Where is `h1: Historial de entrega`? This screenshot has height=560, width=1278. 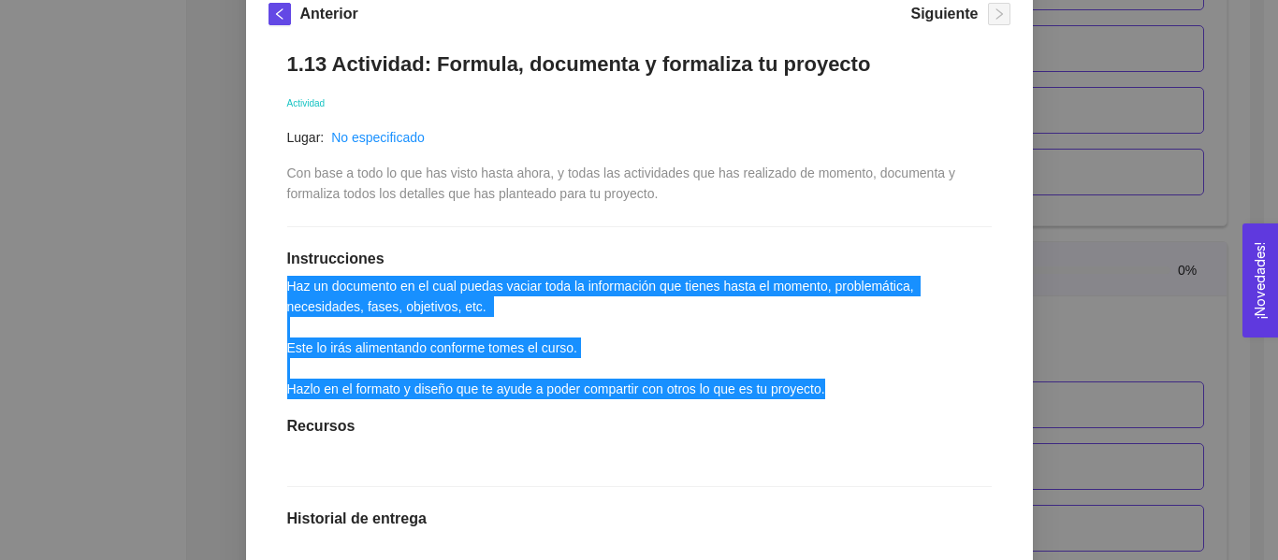
h1: Historial de entrega is located at coordinates (639, 519).